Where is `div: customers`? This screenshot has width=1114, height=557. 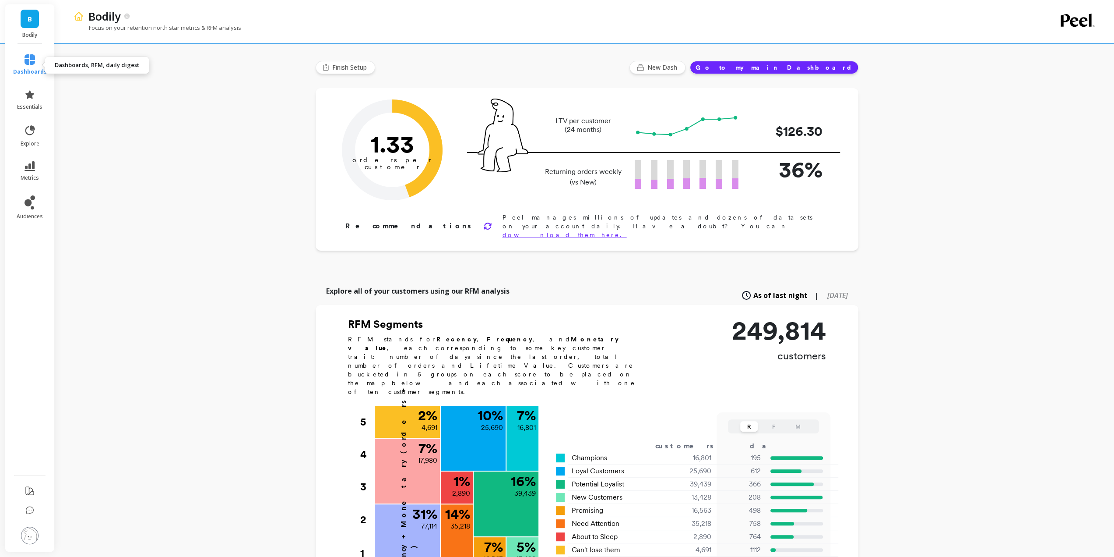
div: customers is located at coordinates (691, 446).